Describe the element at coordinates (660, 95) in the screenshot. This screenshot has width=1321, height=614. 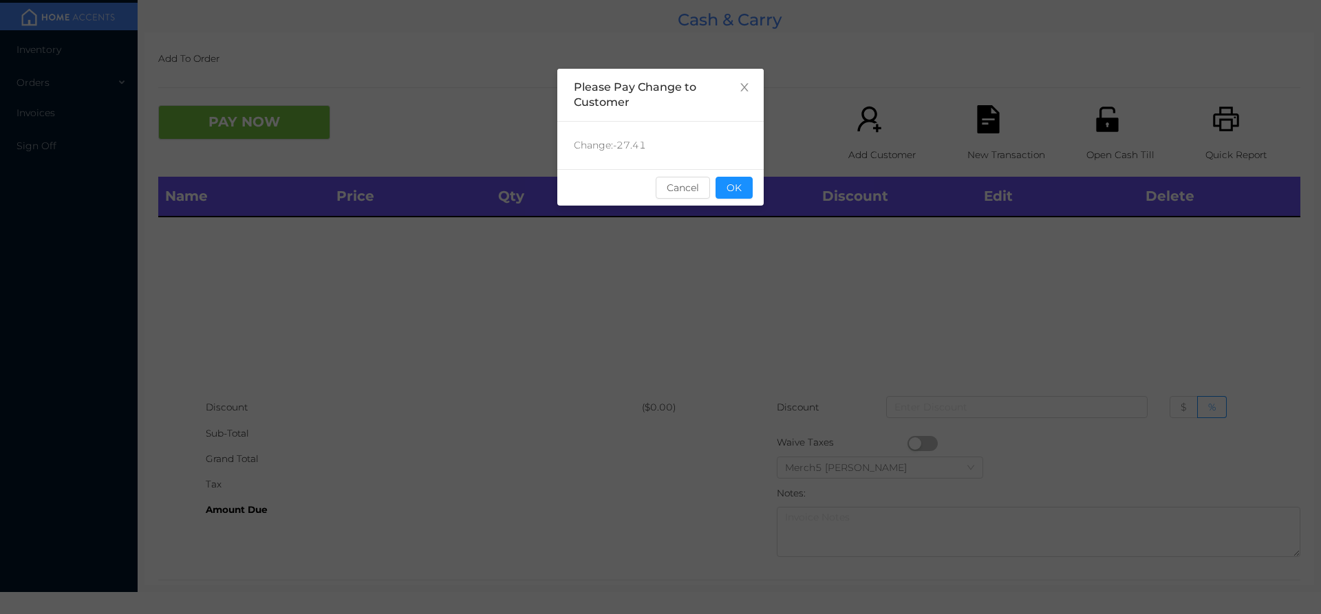
I see `div: Please Pay Change to Customer` at that location.